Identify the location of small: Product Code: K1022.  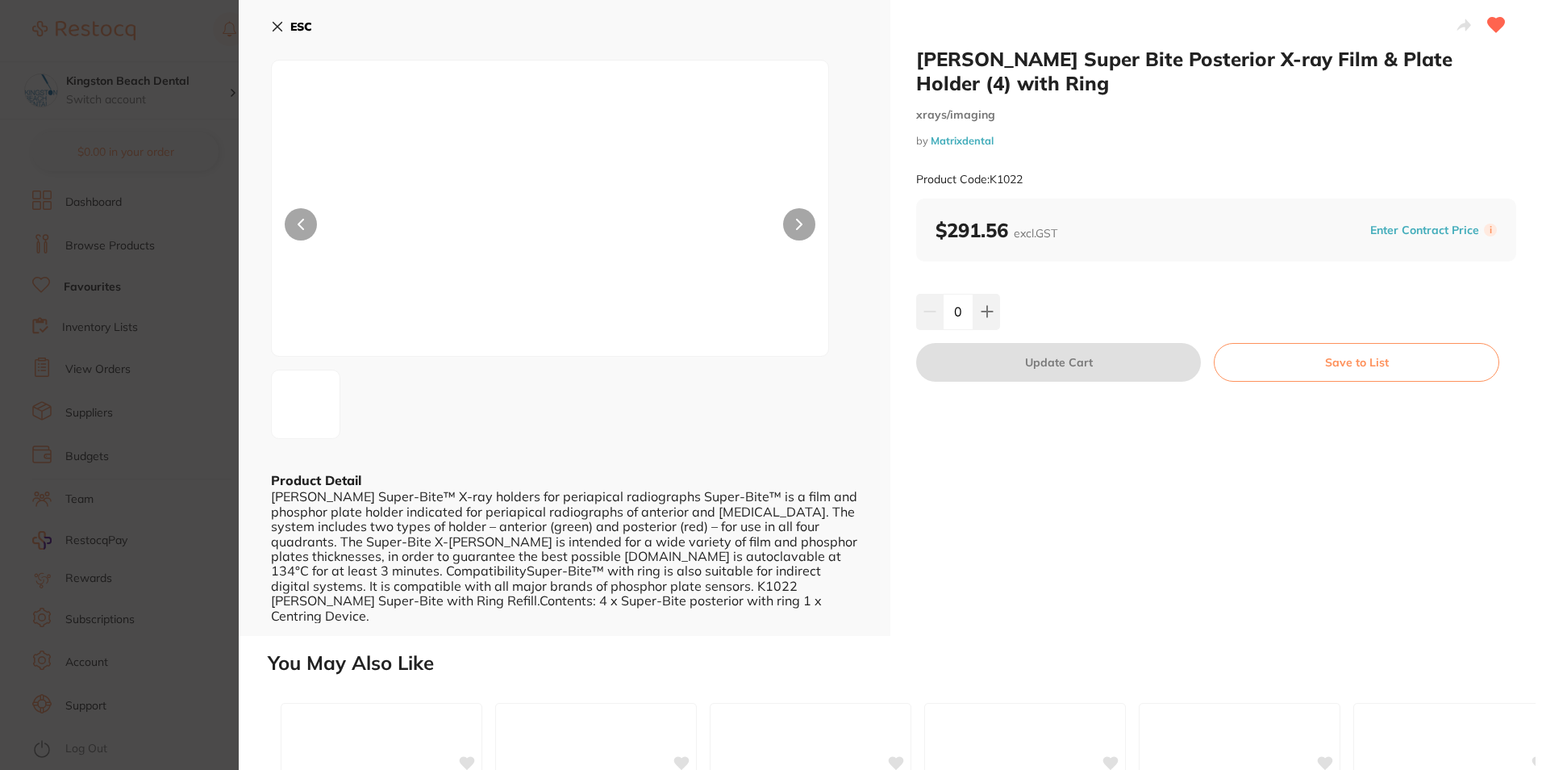
(970, 179).